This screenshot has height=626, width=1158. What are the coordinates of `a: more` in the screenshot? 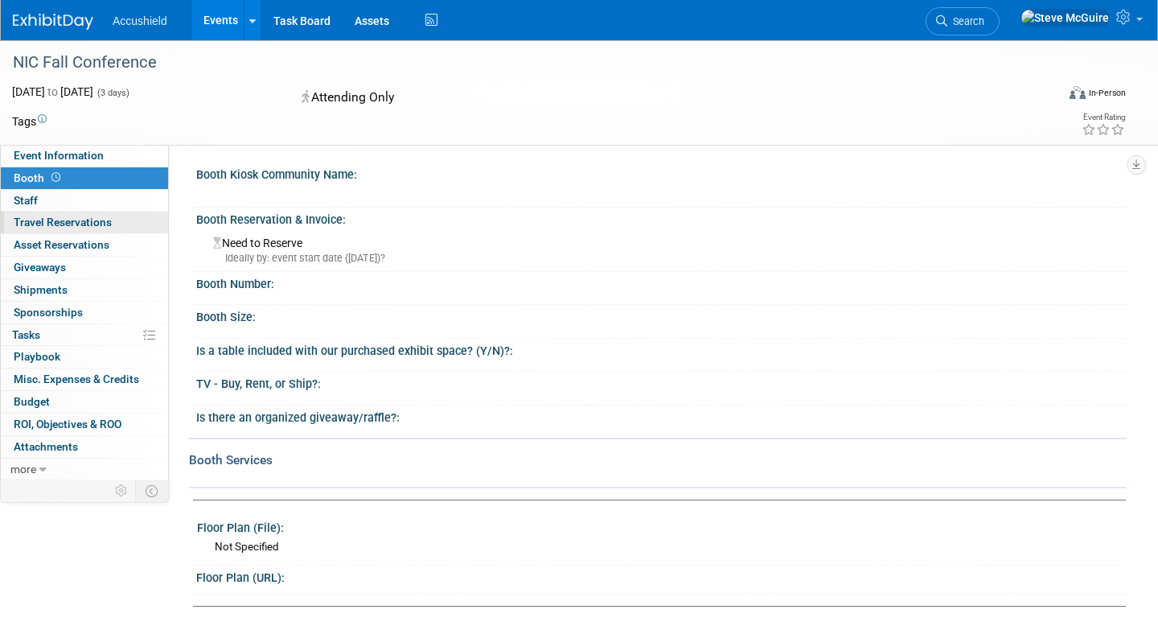 It's located at (84, 469).